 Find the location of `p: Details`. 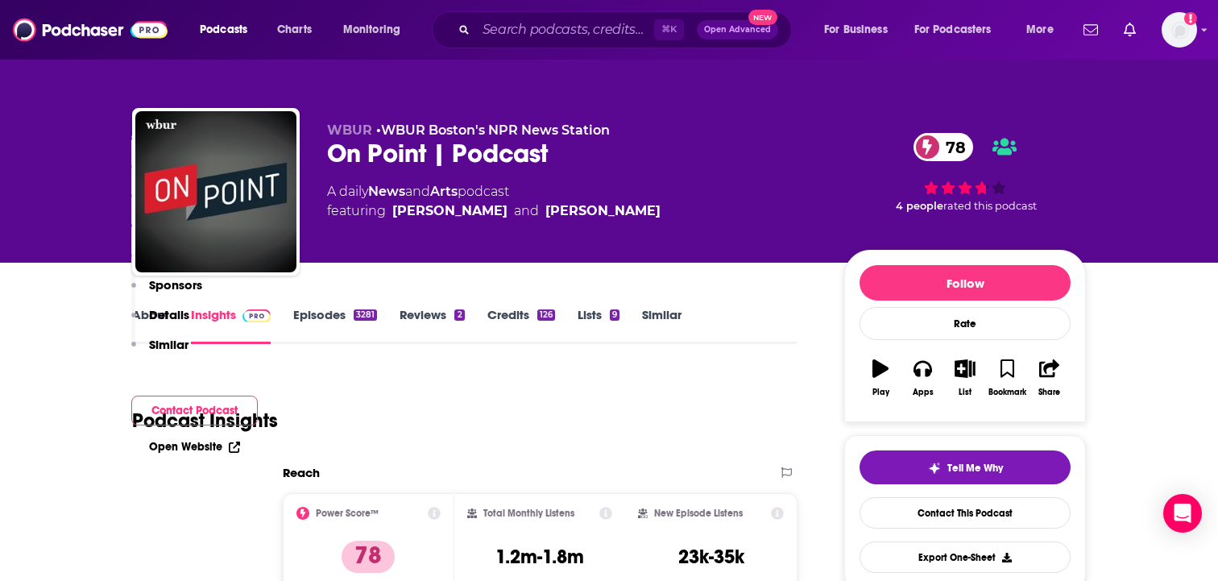

p: Details is located at coordinates (169, 314).